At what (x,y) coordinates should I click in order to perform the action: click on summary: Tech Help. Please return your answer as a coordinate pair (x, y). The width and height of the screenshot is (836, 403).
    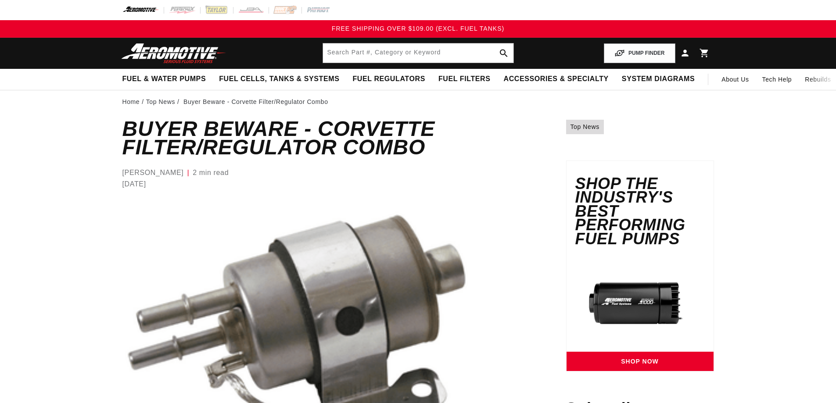
    Looking at the image, I should click on (777, 79).